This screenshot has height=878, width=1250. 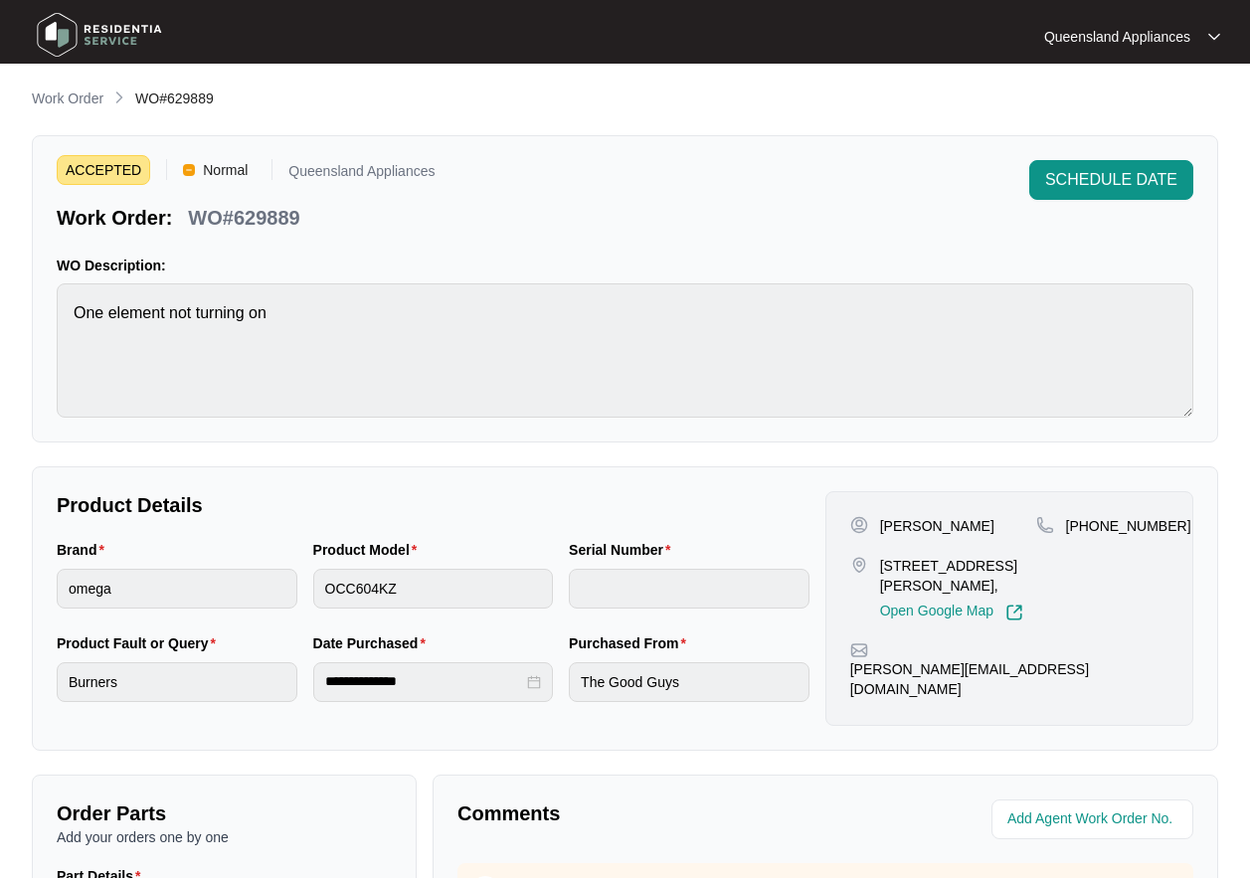 What do you see at coordinates (225, 170) in the screenshot?
I see `span: Normal` at bounding box center [225, 170].